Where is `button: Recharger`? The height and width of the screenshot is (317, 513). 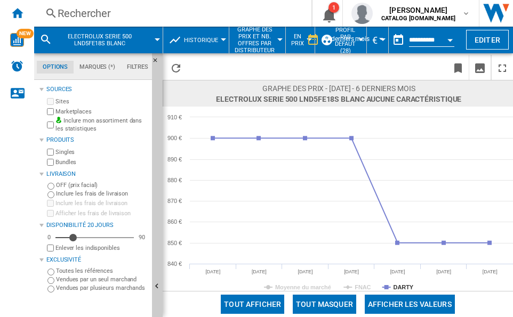
button: Recharger is located at coordinates (176, 67).